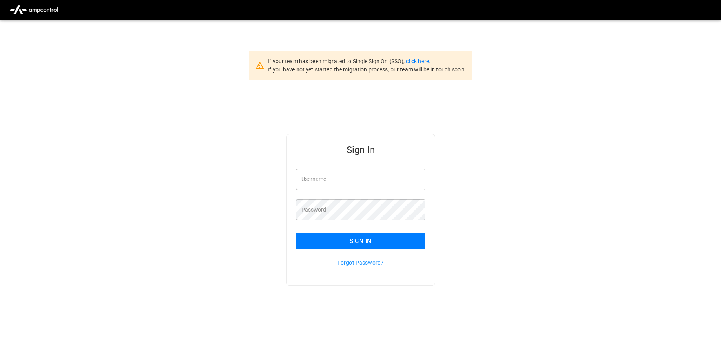 The width and height of the screenshot is (721, 345). What do you see at coordinates (361, 262) in the screenshot?
I see `p: Forgot Password?` at bounding box center [361, 262].